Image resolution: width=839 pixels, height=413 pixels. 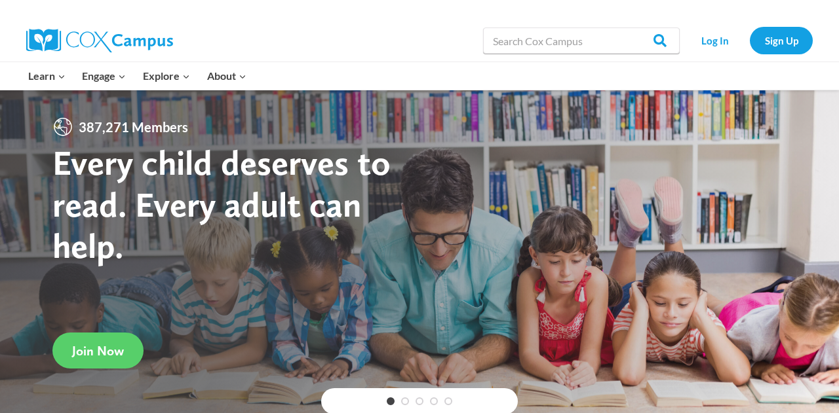 I want to click on span: Learn, so click(x=47, y=76).